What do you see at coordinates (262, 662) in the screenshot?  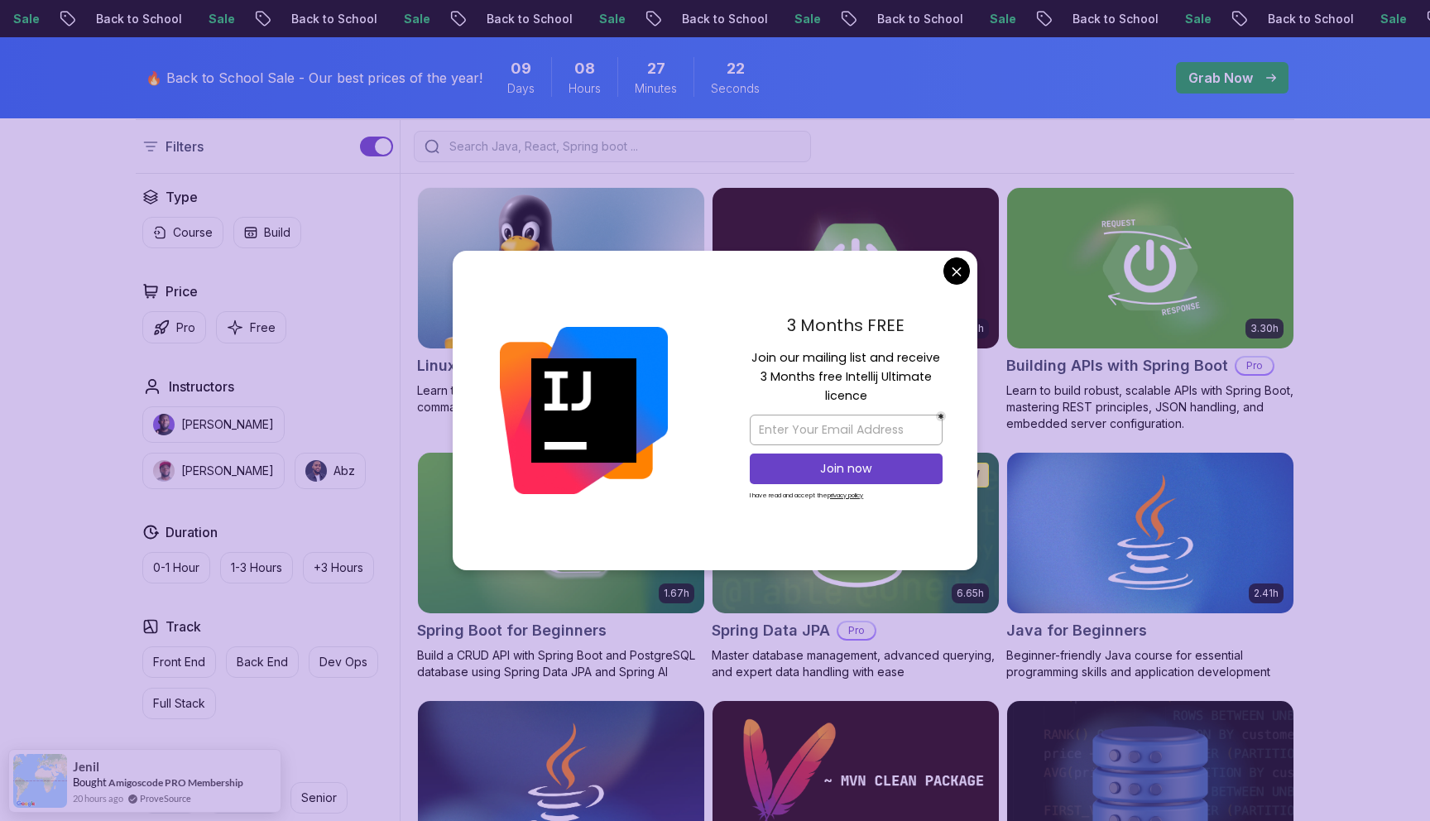 I see `button: Back End` at bounding box center [262, 662].